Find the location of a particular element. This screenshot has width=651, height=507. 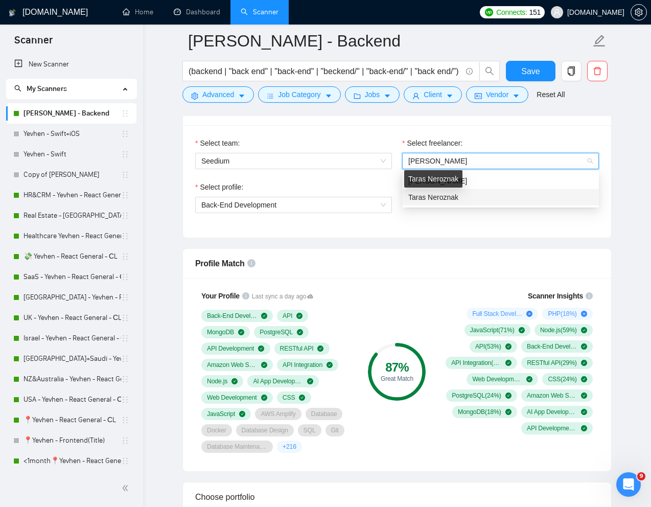

span: MongoDB ( 18 %) is located at coordinates (480, 412).